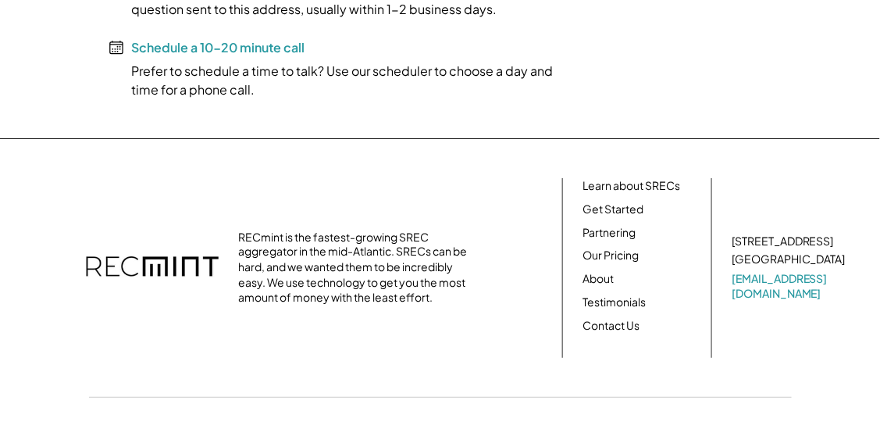  I want to click on a: Schedule a 10-20 minute call, so click(219, 47).